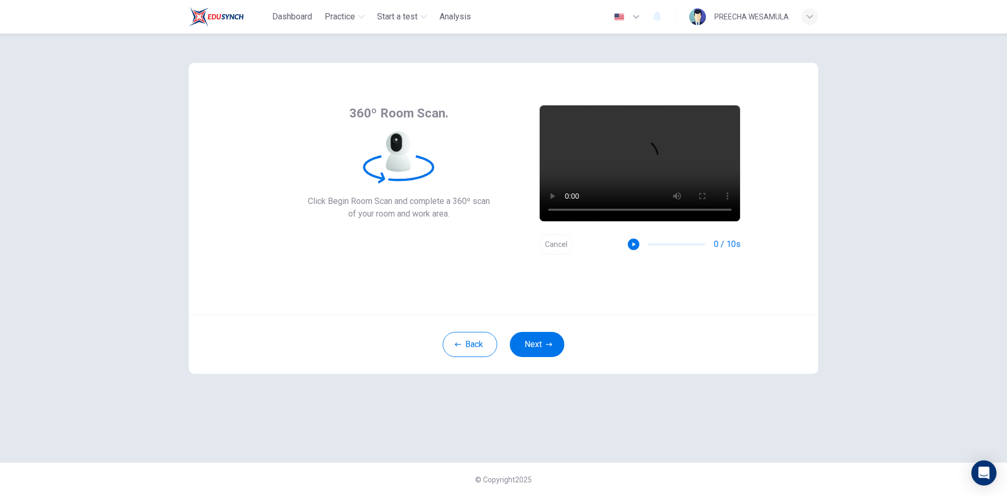  What do you see at coordinates (292, 17) in the screenshot?
I see `a: Dashboard` at bounding box center [292, 17].